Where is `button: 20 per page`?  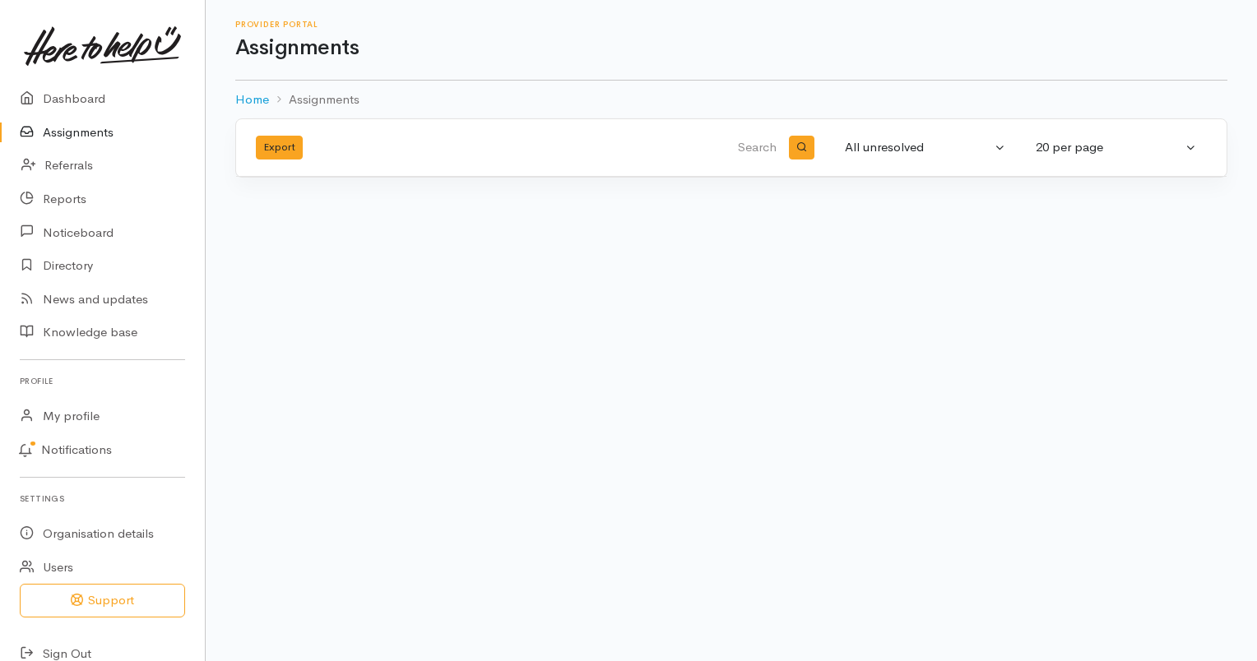
button: 20 per page is located at coordinates (1116, 147).